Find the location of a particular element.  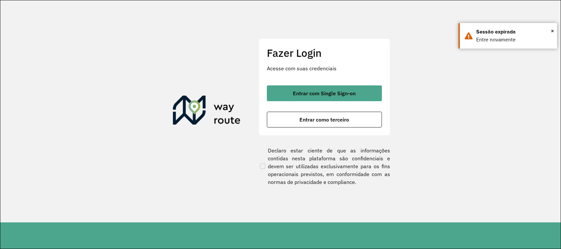

label: Declaro estar ciente de que as informações contidas nesta plataforma são confidenciais e devem se... is located at coordinates (324, 166).